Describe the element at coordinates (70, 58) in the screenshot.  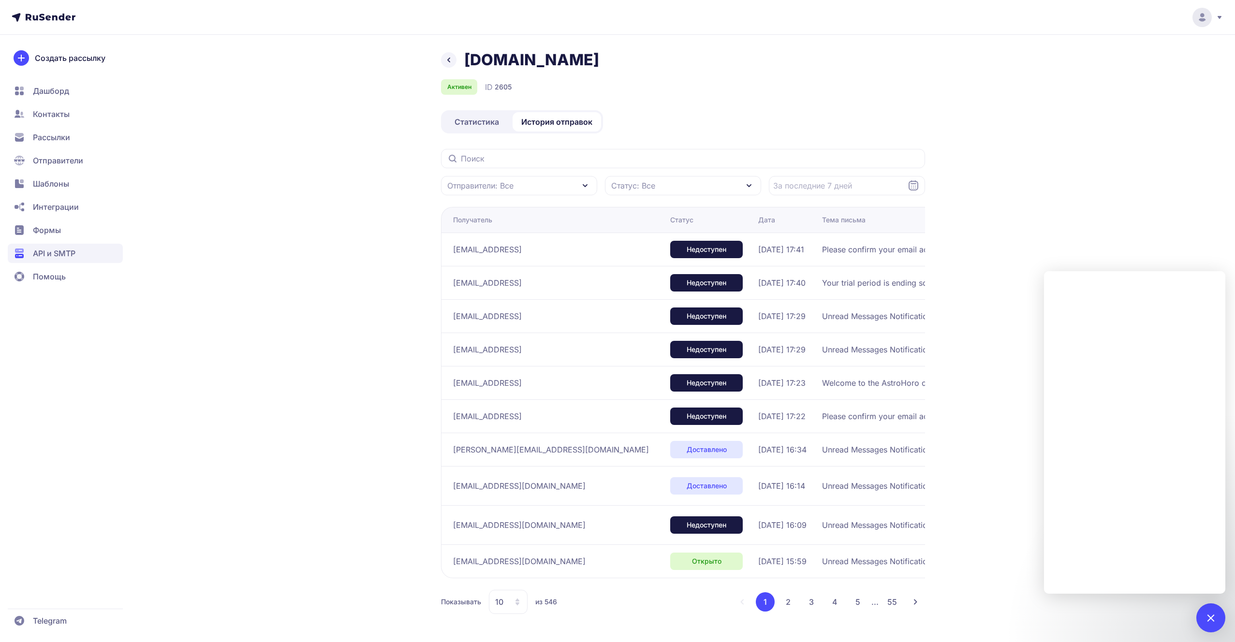
I see `span: Создать рассылку` at that location.